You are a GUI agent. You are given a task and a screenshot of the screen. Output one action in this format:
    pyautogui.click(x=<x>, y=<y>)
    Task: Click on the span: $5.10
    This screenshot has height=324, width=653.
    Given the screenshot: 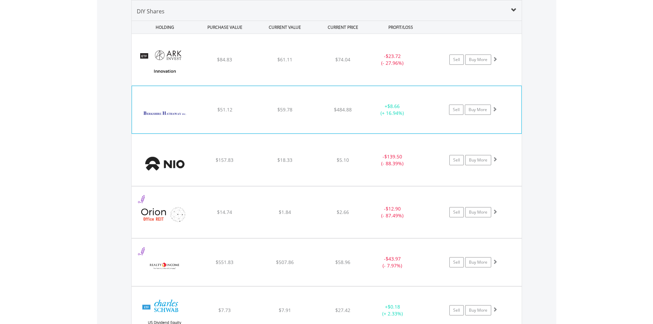 What is the action you would take?
    pyautogui.click(x=343, y=160)
    